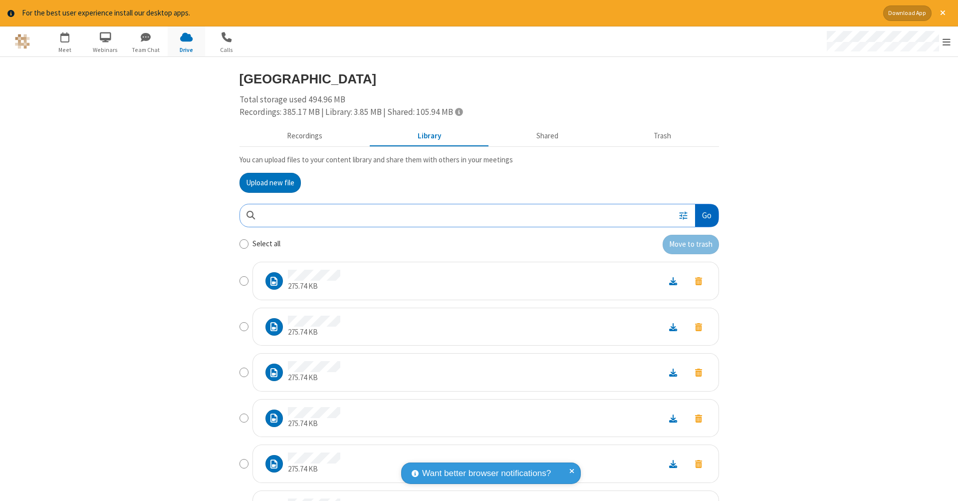  Describe the element at coordinates (663, 136) in the screenshot. I see `button: Trash` at that location.